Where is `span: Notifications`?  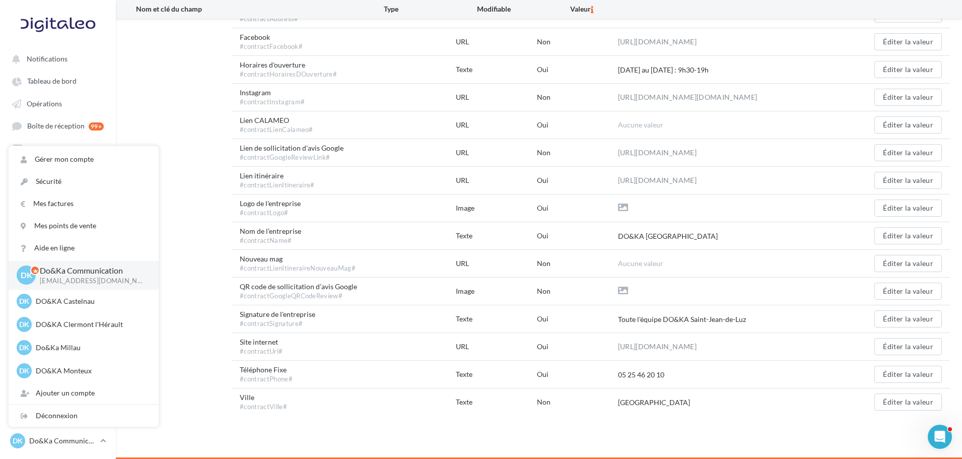
span: Notifications is located at coordinates (47, 58).